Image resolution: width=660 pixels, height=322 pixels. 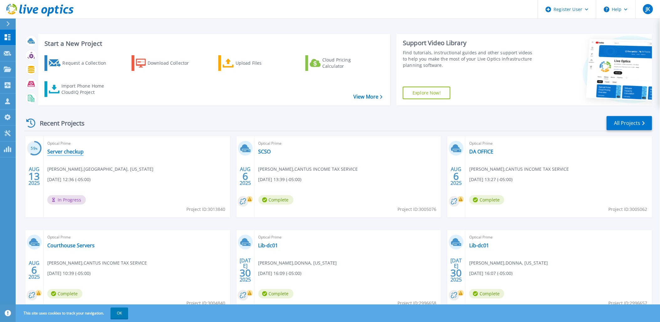 I want to click on span: Project ID: 3005062, so click(x=628, y=209).